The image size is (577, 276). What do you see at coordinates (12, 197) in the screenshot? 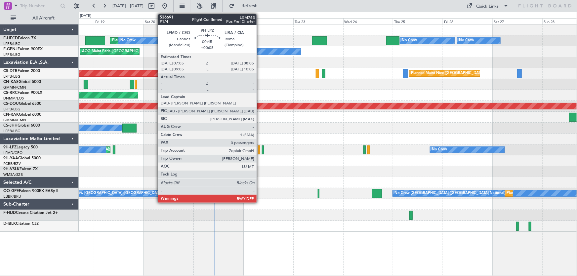
I see `a: EBBR/BRU` at bounding box center [12, 197].